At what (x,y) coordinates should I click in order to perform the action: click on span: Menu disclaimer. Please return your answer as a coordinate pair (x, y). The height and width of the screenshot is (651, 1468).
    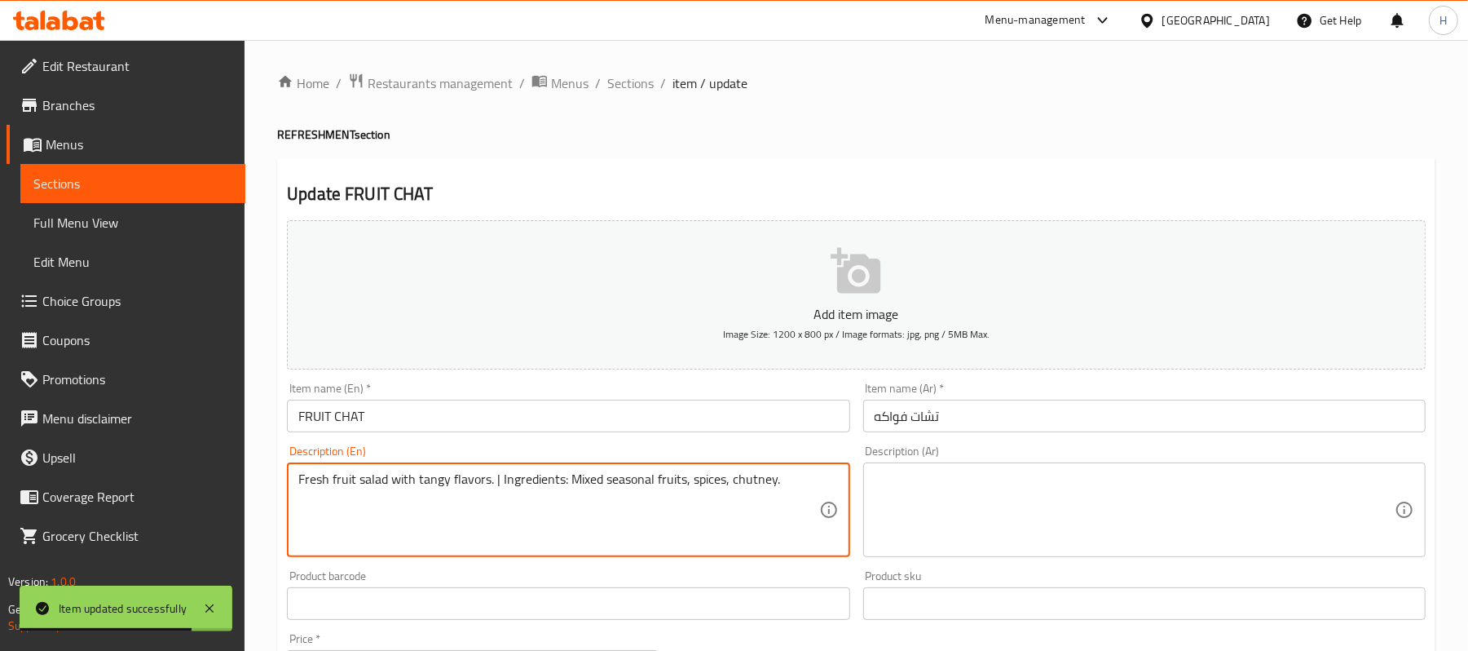
    Looking at the image, I should click on (137, 418).